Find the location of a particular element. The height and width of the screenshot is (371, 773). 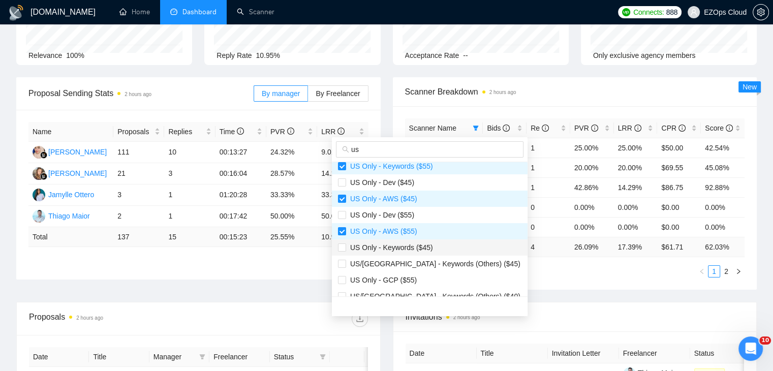

span: US Only - Dev ($55) is located at coordinates (380, 215).